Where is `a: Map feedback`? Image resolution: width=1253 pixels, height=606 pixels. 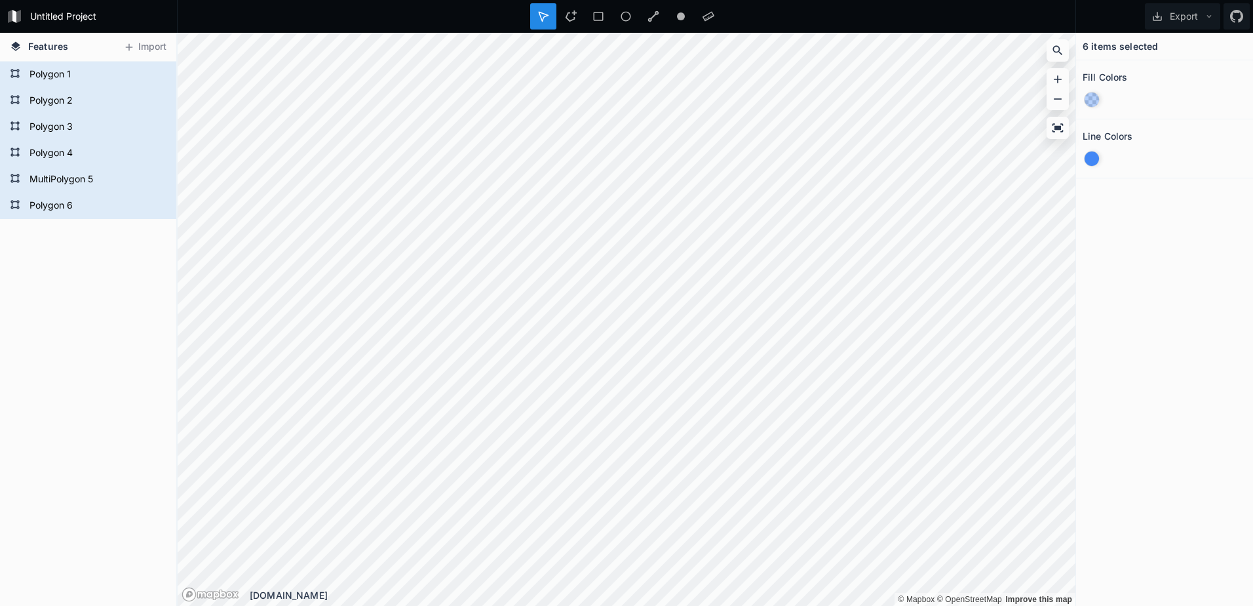
a: Map feedback is located at coordinates (1039, 599).